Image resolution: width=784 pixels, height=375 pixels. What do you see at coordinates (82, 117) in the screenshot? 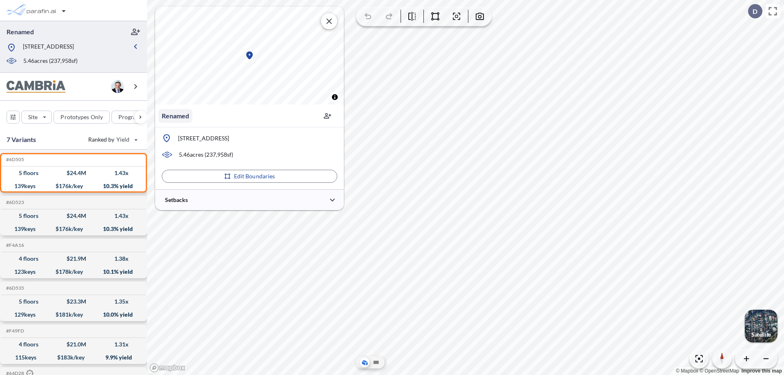
I see `button: Prototypes Only` at bounding box center [82, 117].